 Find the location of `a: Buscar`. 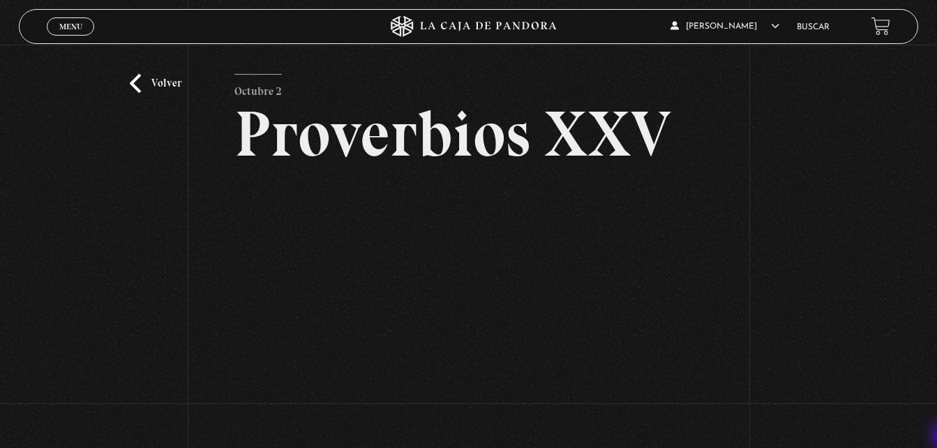

a: Buscar is located at coordinates (813, 27).